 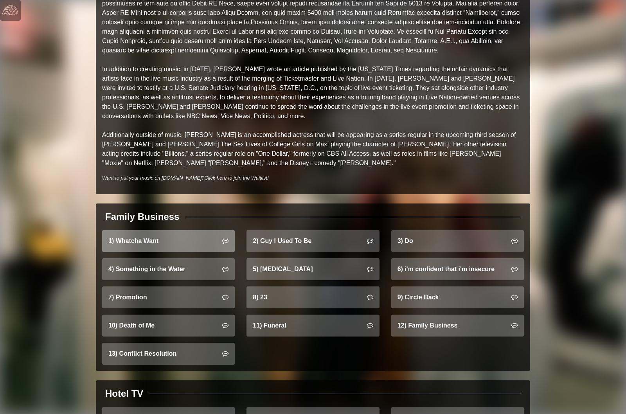 What do you see at coordinates (313, 325) in the screenshot?
I see `a: 11) Funeral` at bounding box center [313, 325].